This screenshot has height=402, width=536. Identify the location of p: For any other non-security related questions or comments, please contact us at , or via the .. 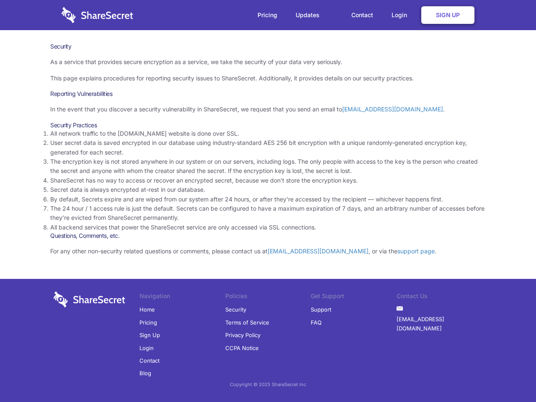
(268, 251).